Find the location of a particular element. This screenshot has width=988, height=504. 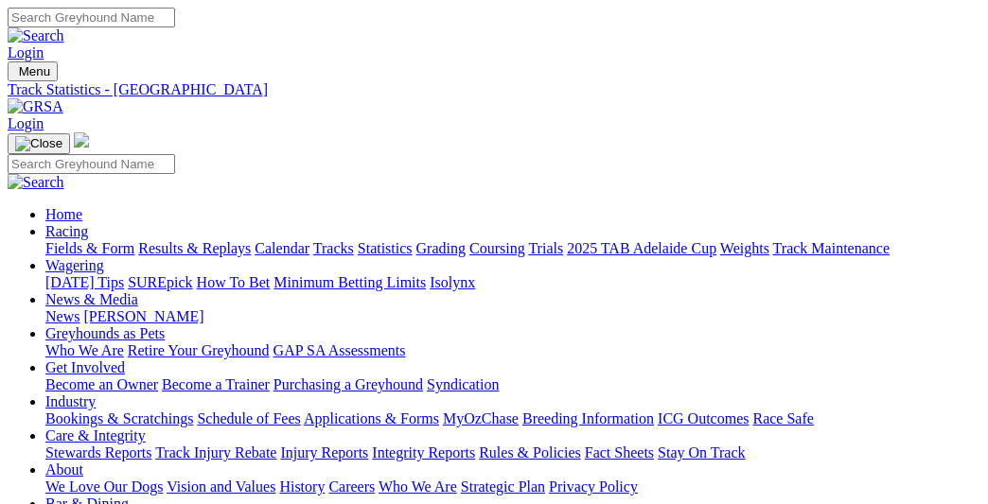

a: 2025 TAB Adelaide Cup is located at coordinates (642, 248).